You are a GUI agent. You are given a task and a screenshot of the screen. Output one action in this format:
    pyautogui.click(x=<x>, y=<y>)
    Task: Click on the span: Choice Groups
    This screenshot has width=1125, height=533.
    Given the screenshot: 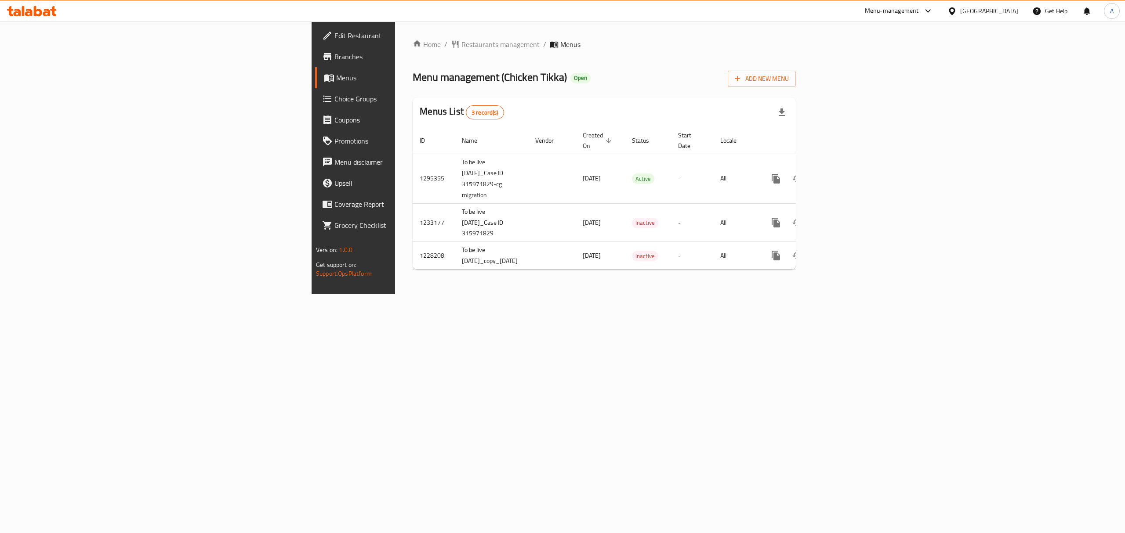 What is the action you would take?
    pyautogui.click(x=413, y=99)
    